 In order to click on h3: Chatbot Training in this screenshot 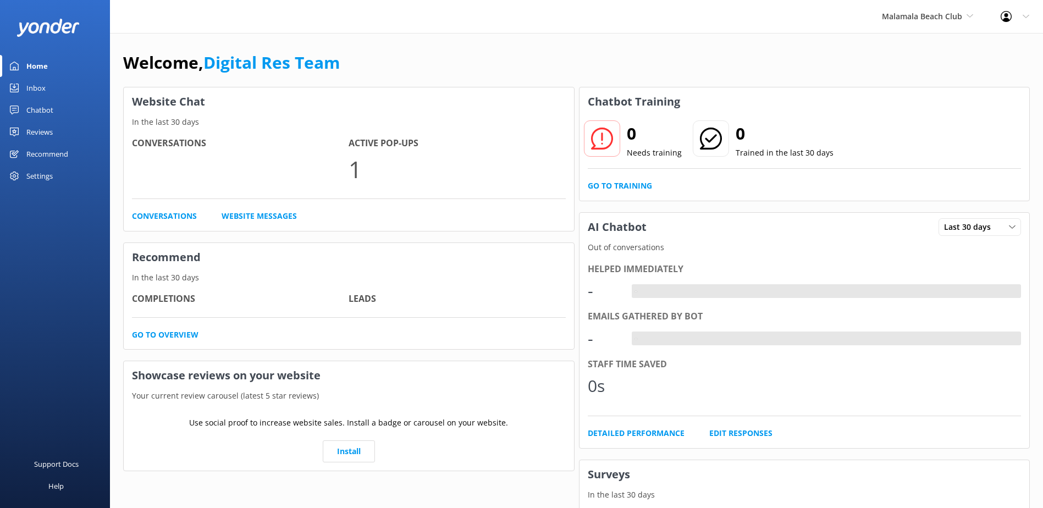, I will do `click(634, 102)`.